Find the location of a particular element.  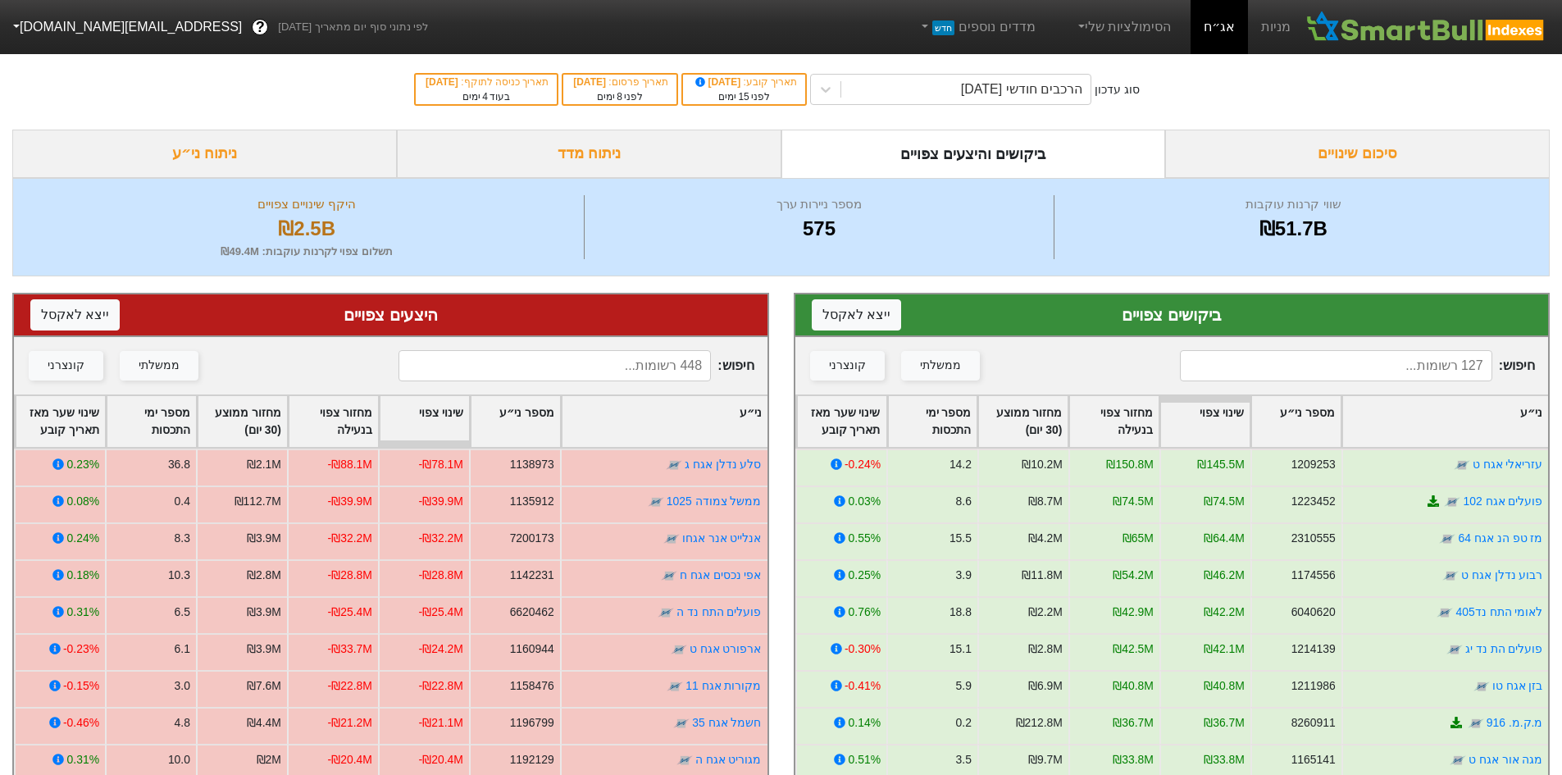

div: ₪2.8M is located at coordinates (264, 575).